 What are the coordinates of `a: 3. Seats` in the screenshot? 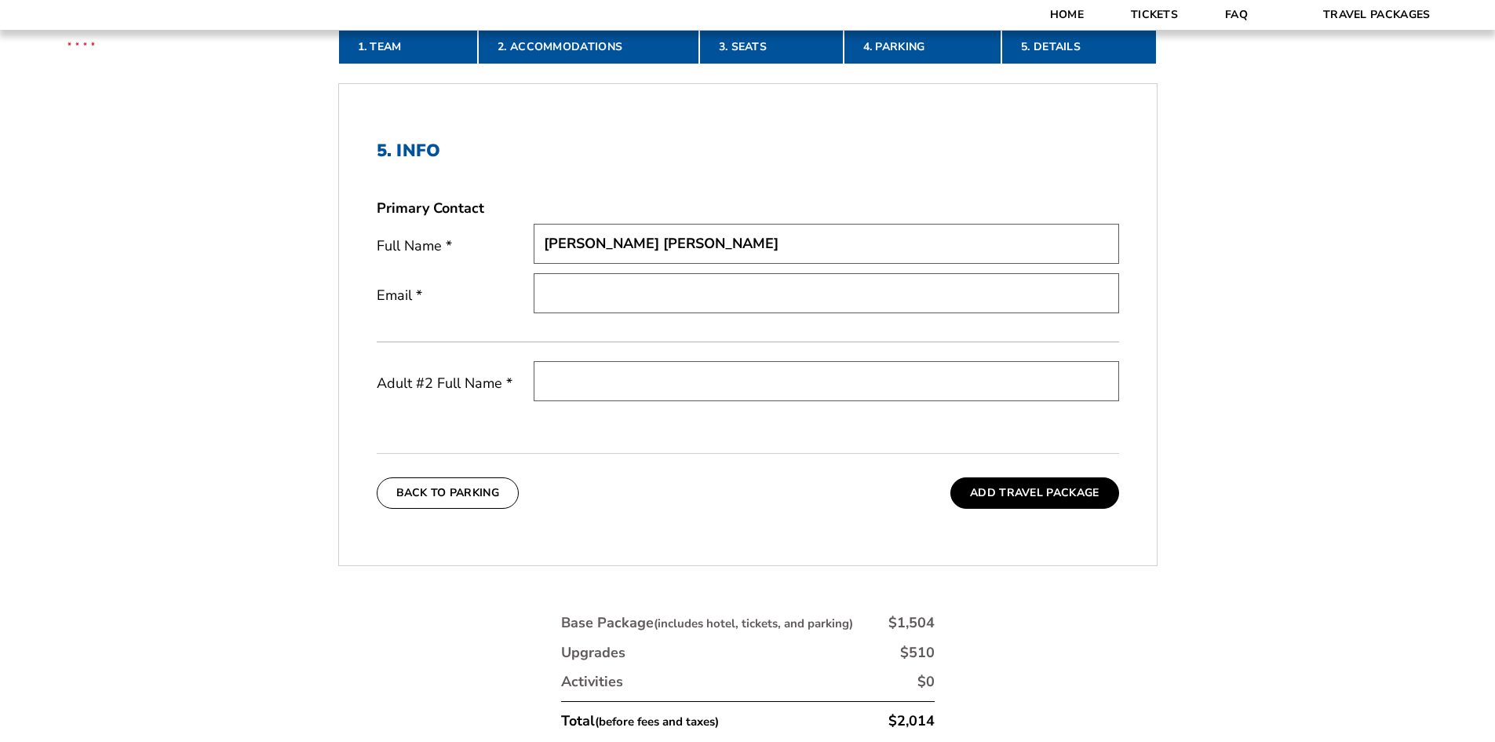 It's located at (772, 47).